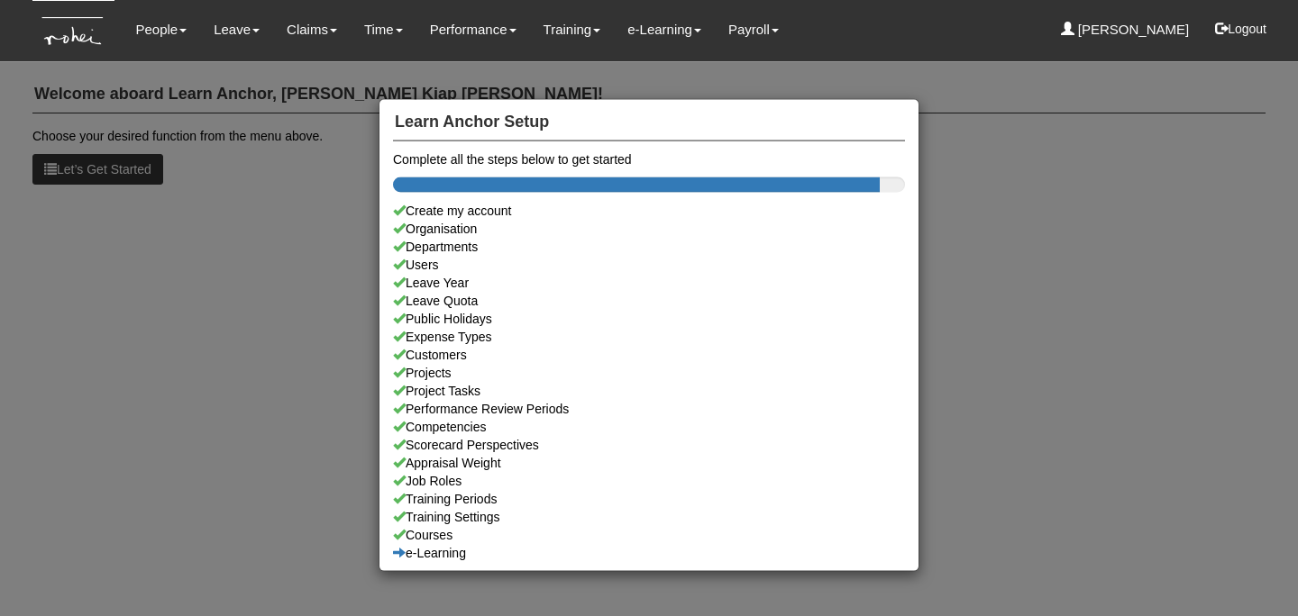 The height and width of the screenshot is (616, 1298). What do you see at coordinates (649, 228) in the screenshot?
I see `a: Organisation` at bounding box center [649, 228].